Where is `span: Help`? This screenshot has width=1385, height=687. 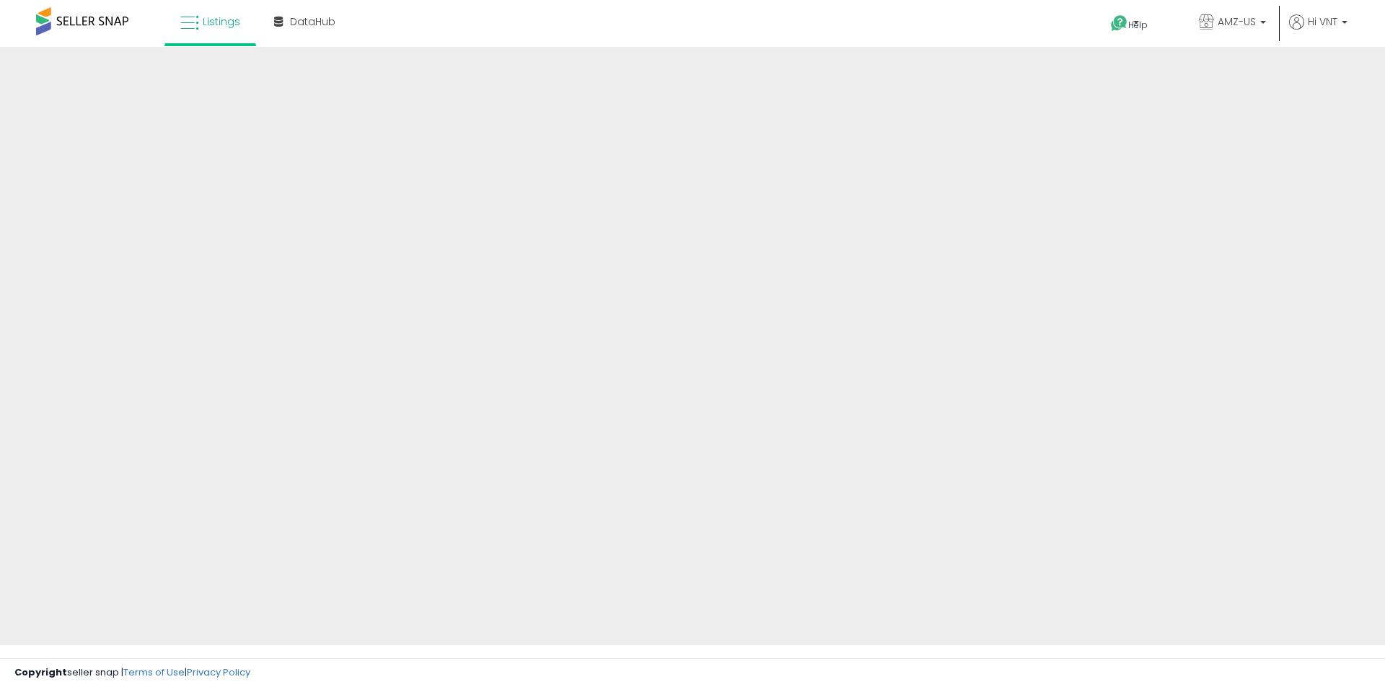
span: Help is located at coordinates (1138, 25).